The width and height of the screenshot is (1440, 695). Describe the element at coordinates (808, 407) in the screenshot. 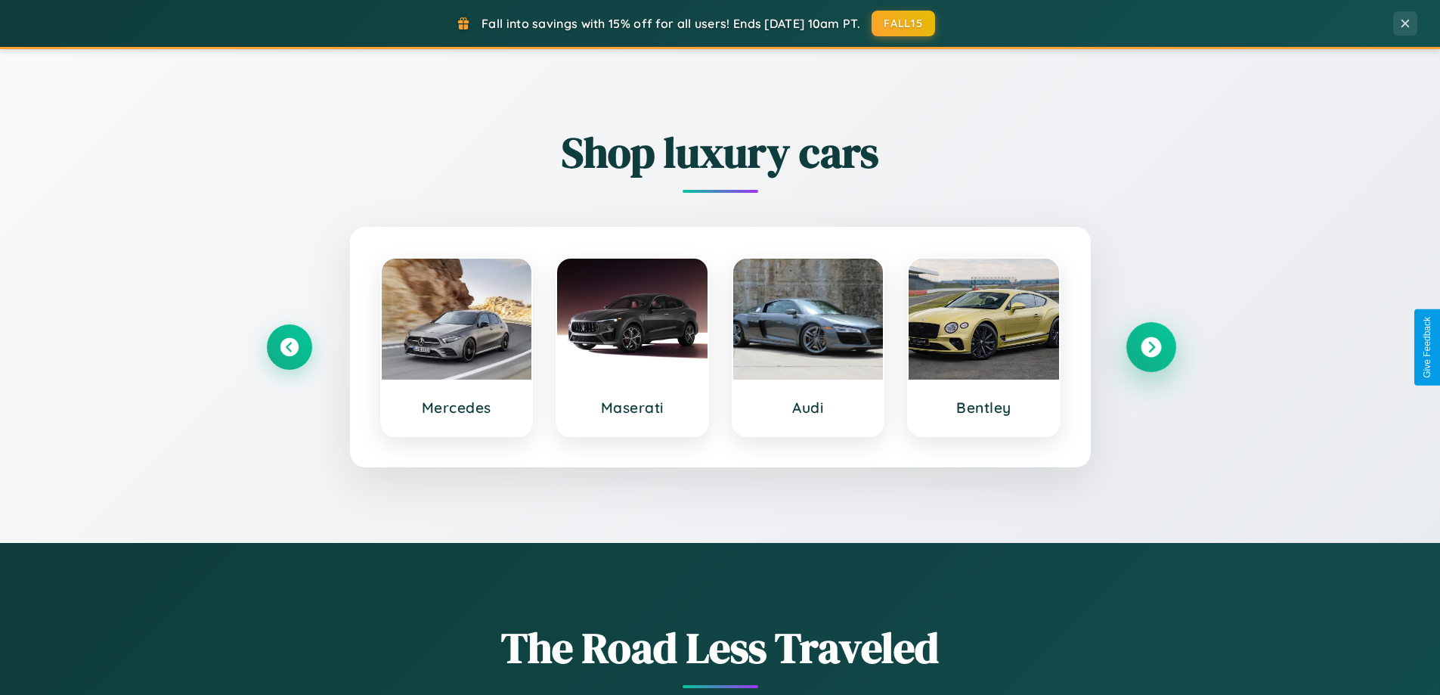

I see `h3: Audi` at that location.